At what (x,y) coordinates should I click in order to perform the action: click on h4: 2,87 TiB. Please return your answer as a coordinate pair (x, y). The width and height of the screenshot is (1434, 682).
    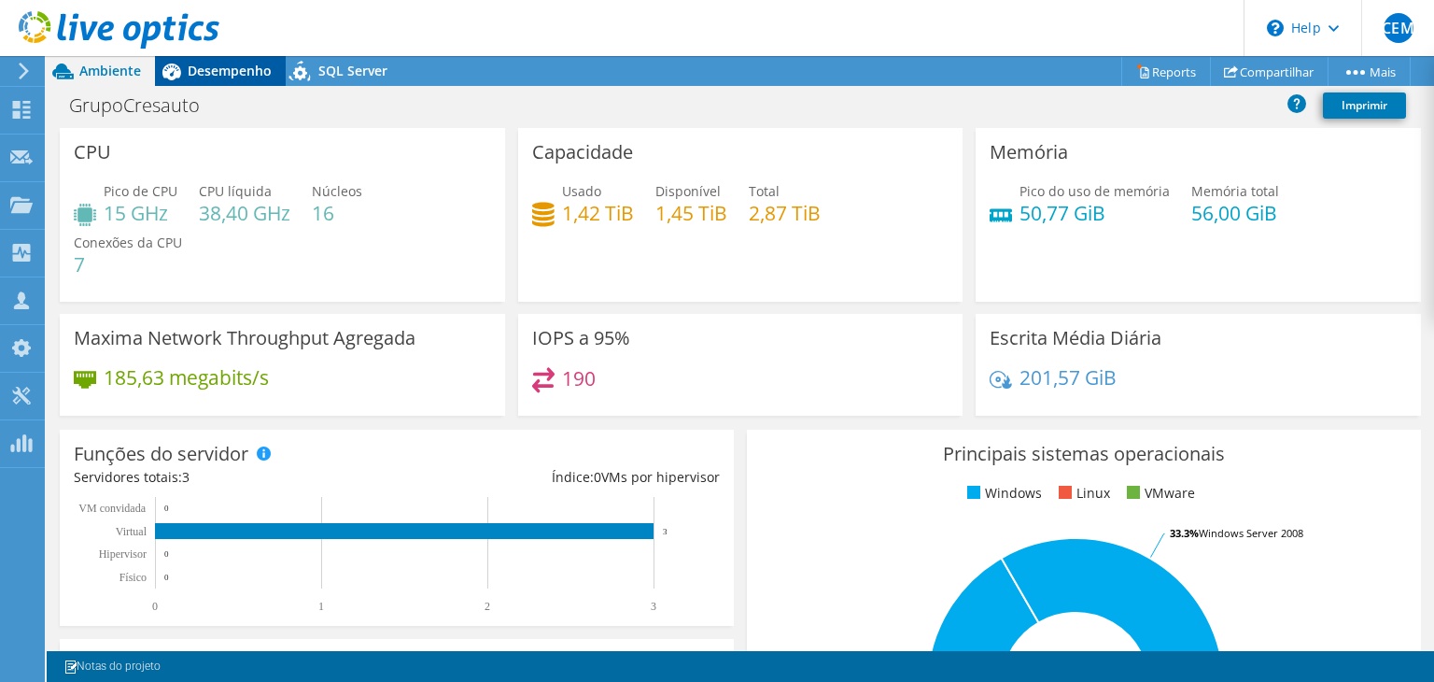
    Looking at the image, I should click on (784, 213).